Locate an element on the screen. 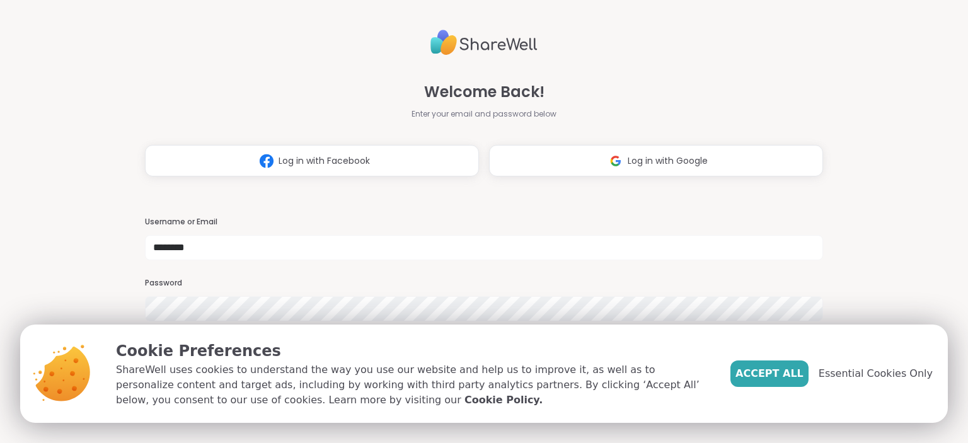 The image size is (968, 443). img: ShareWell Logo is located at coordinates (484, 42).